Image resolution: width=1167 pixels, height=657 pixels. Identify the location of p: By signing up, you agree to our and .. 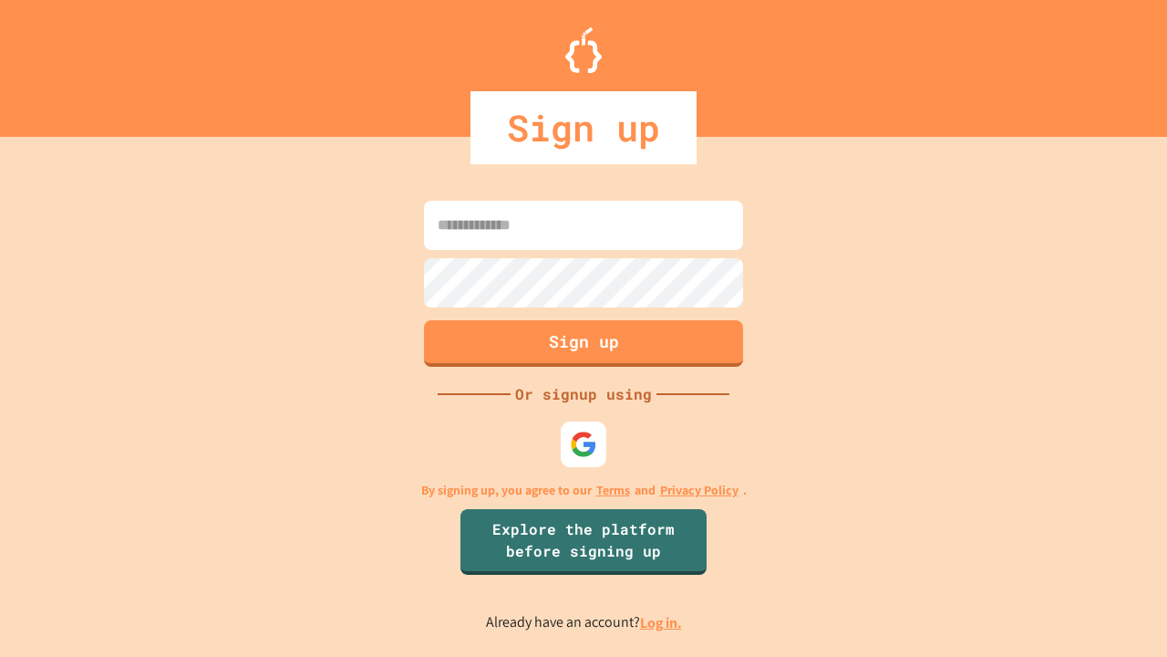
(584, 490).